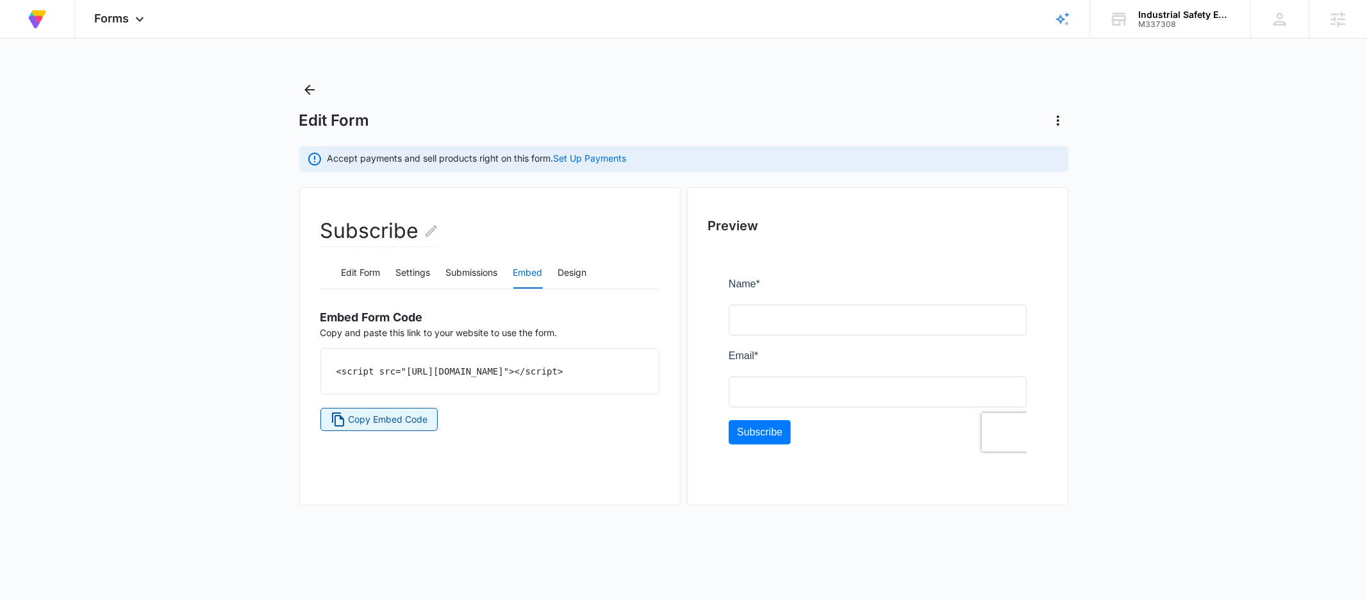  What do you see at coordinates (413, 273) in the screenshot?
I see `button: Settings` at bounding box center [413, 273].